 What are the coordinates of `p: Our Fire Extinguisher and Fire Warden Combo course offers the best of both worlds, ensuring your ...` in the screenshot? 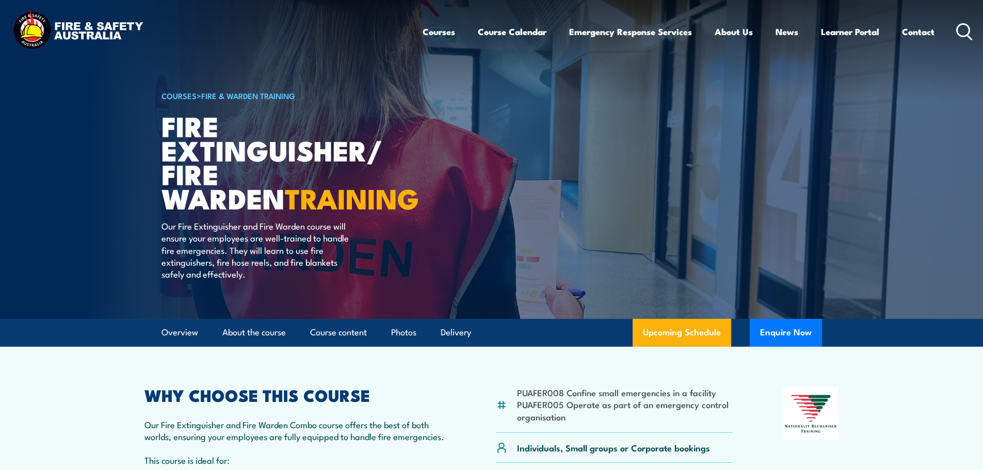 It's located at (295, 431).